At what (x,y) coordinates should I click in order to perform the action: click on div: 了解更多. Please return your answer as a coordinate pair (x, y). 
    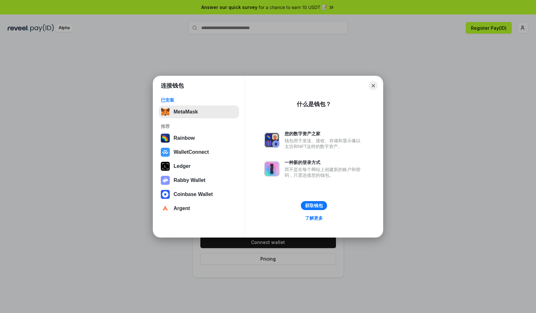
    Looking at the image, I should click on (314, 218).